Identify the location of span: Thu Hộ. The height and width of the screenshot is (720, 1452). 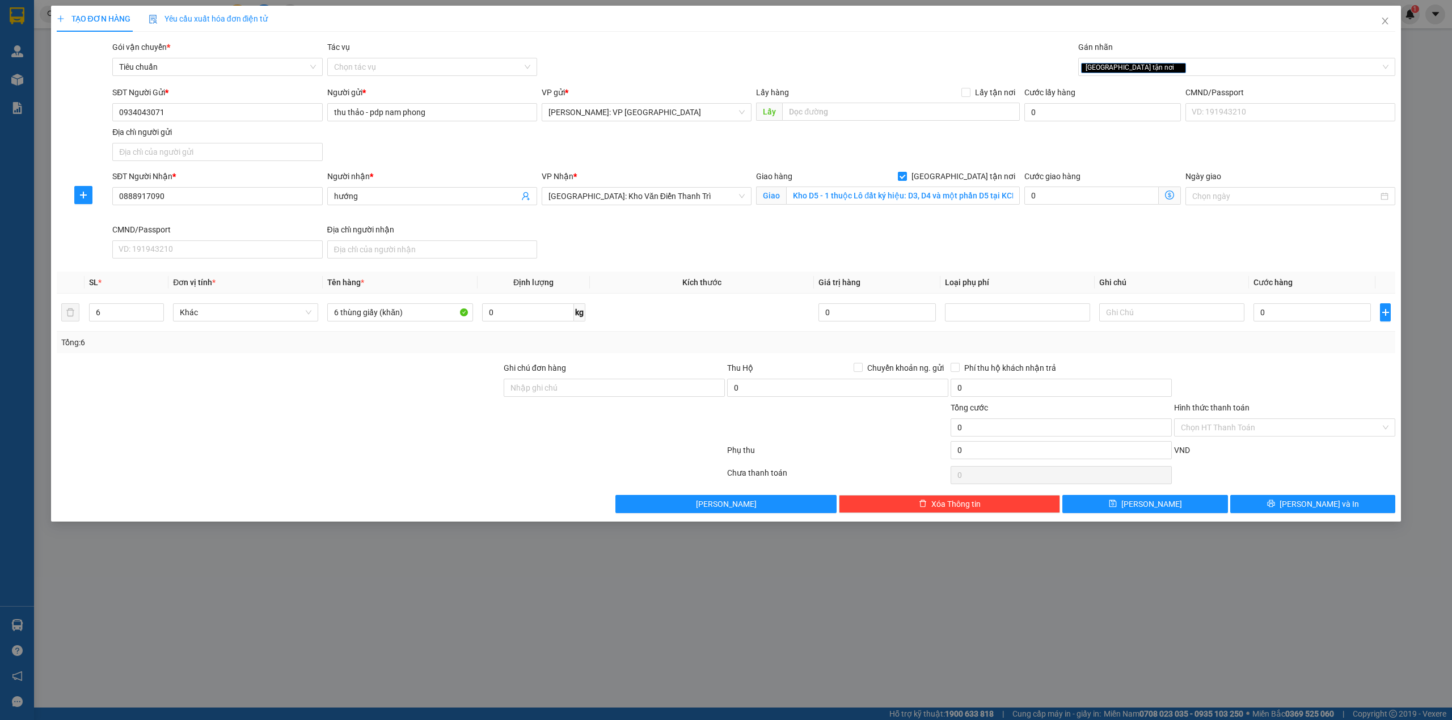
(740, 368).